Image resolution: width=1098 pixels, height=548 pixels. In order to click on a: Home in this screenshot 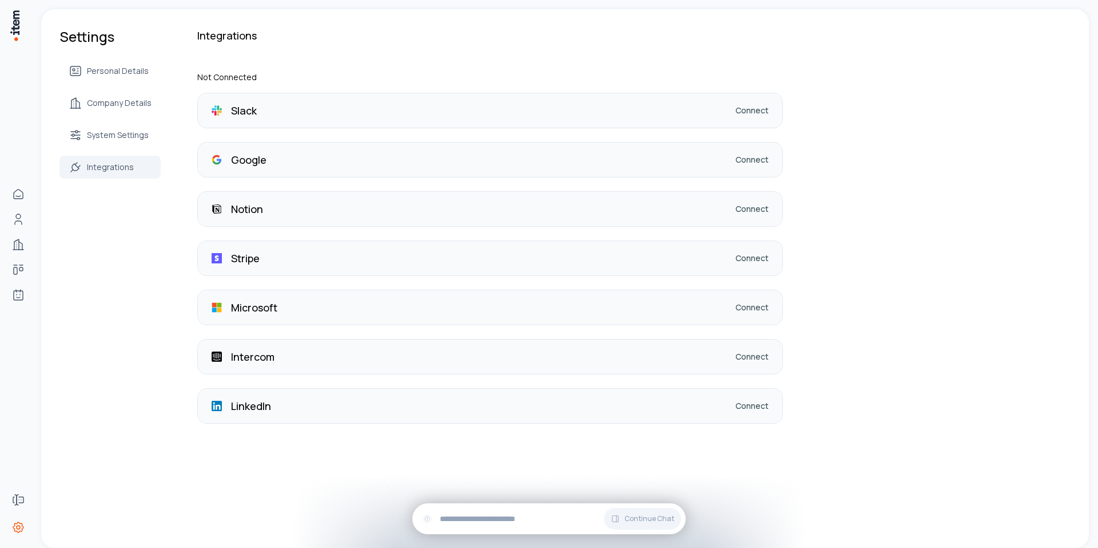, I will do `click(18, 194)`.